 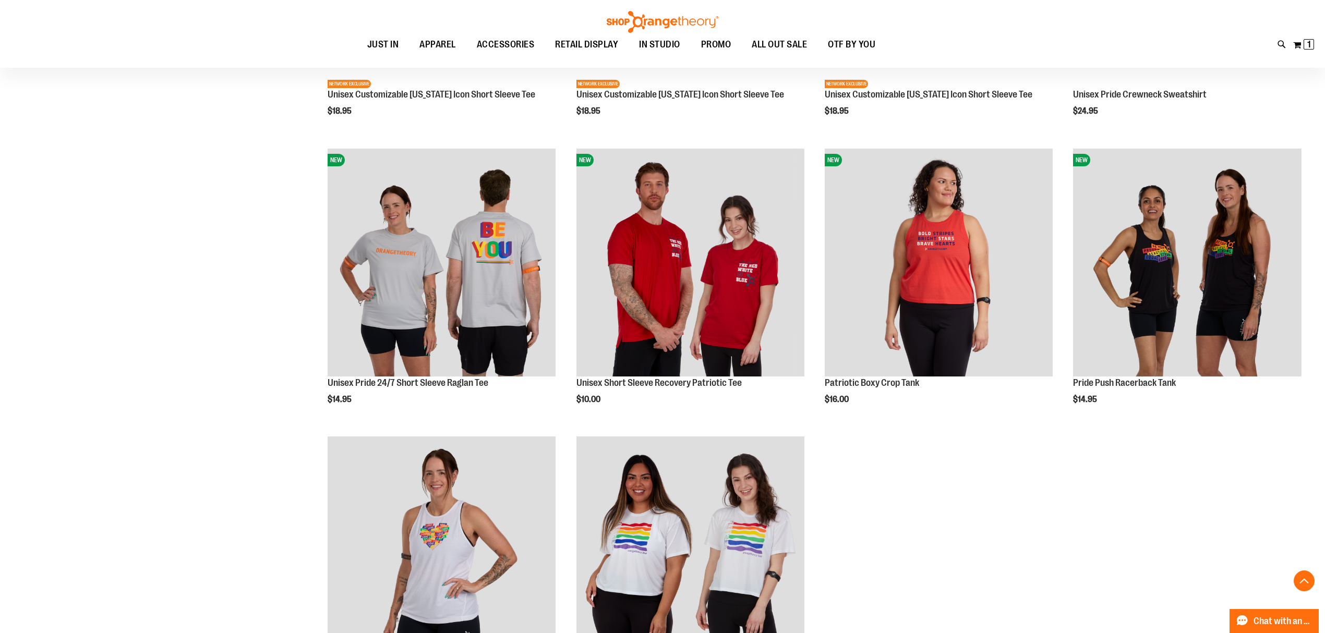 I want to click on a: Unisex Pride 24/7 Short Sleeve Raglan TeeNEW, so click(x=441, y=264).